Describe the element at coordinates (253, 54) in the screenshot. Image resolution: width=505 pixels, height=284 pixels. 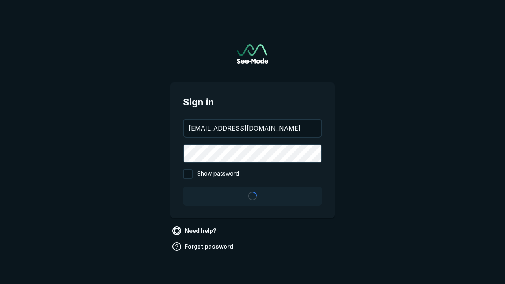
I see `a: Go to sign in` at that location.